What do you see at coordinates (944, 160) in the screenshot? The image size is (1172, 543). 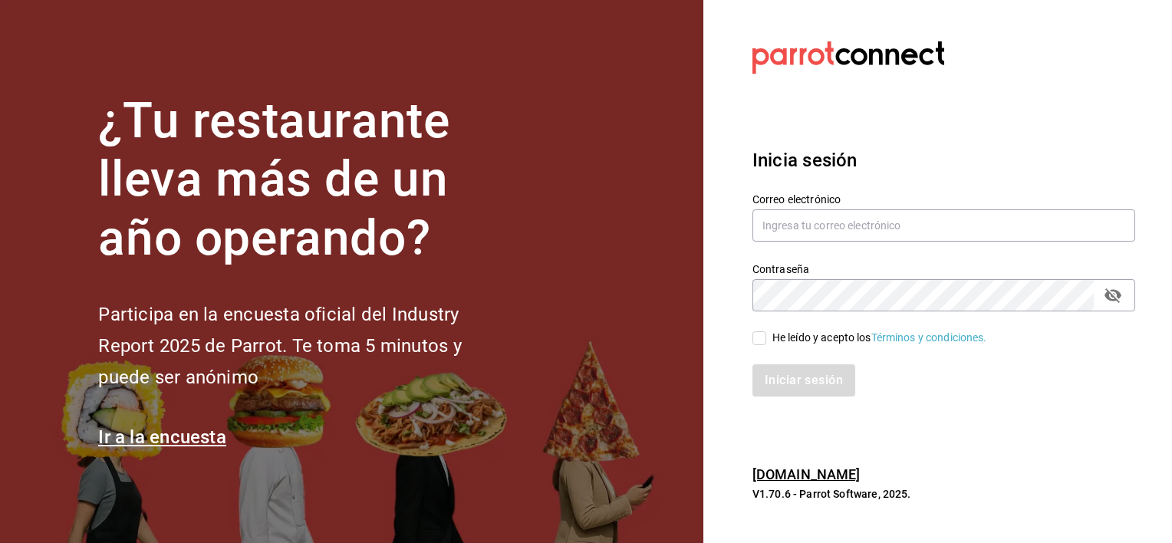 I see `h3: Inicia sesión` at bounding box center [944, 160].